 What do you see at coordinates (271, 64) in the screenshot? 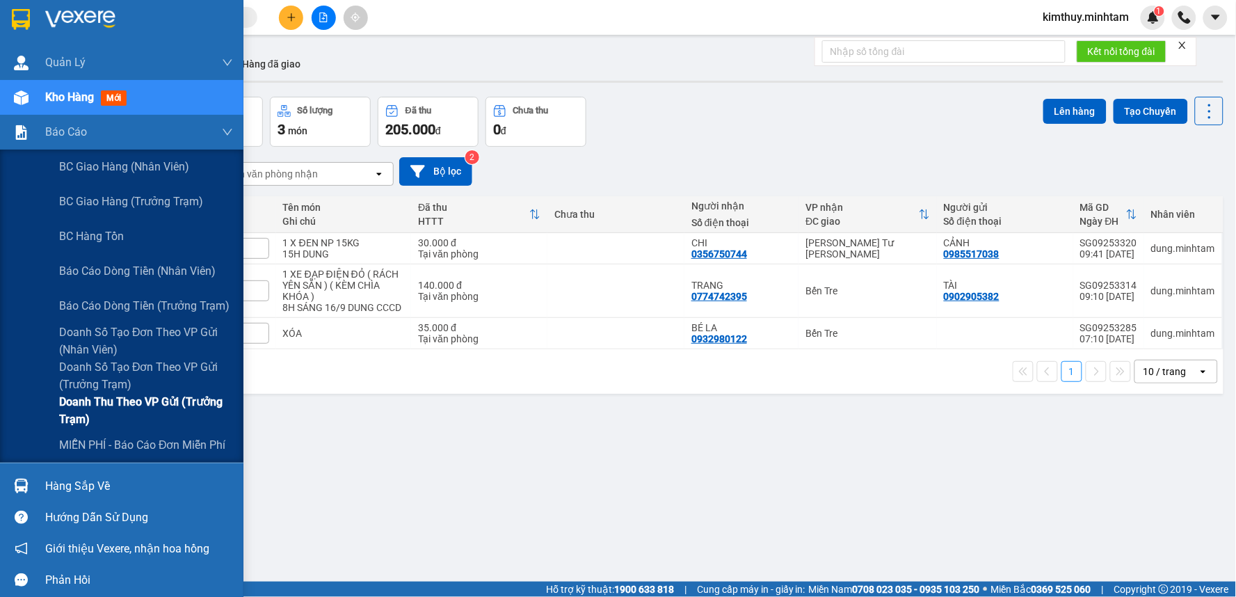
I see `button: Hàng đã giao` at bounding box center [271, 64].